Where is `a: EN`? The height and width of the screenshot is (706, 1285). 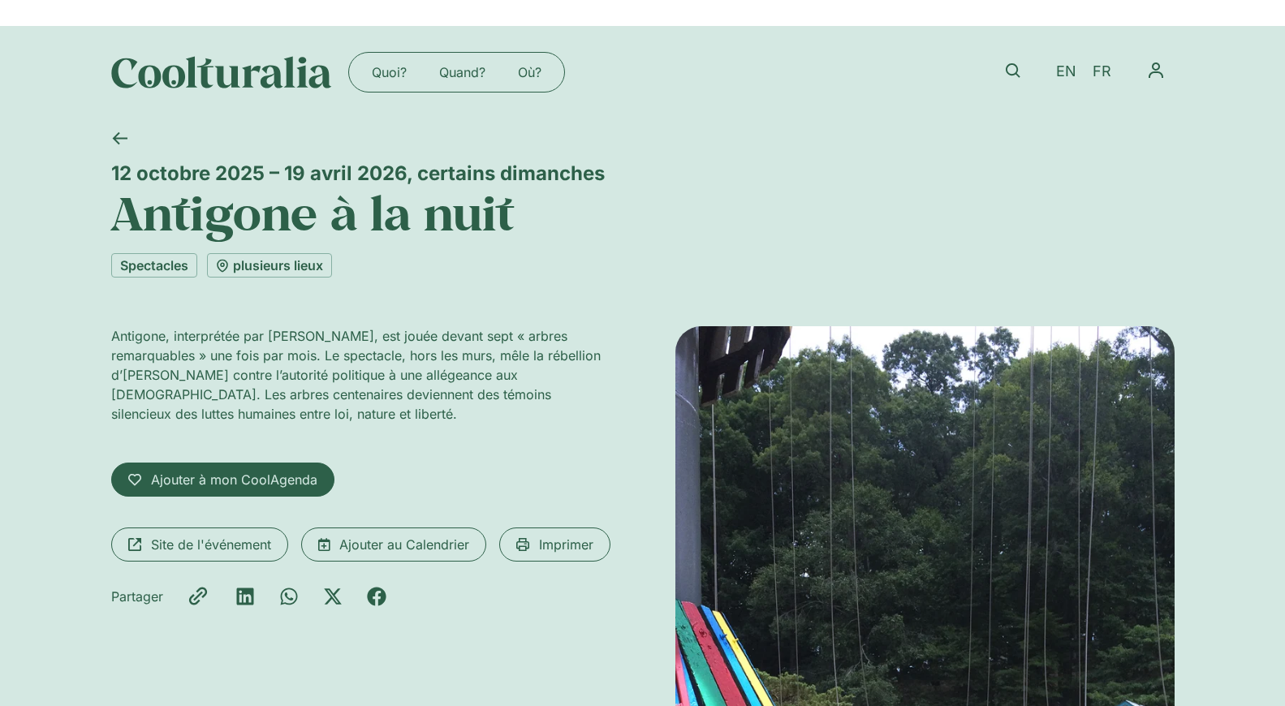
a: EN is located at coordinates (1066, 71).